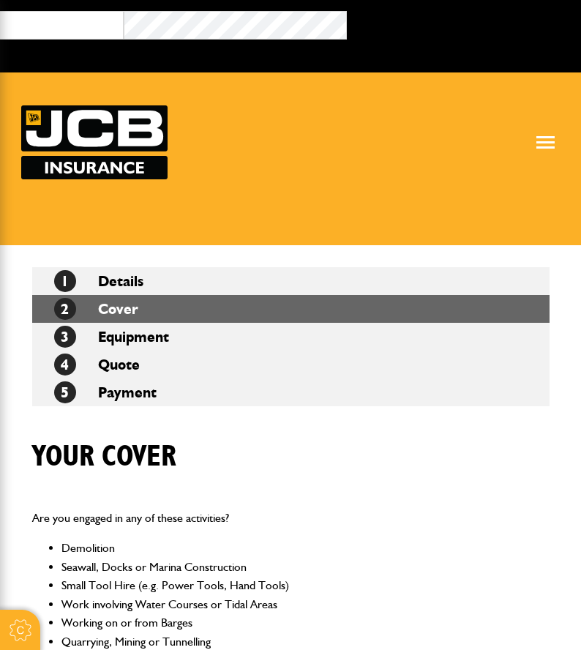 The width and height of the screenshot is (581, 650). Describe the element at coordinates (65, 309) in the screenshot. I see `span: 2` at that location.